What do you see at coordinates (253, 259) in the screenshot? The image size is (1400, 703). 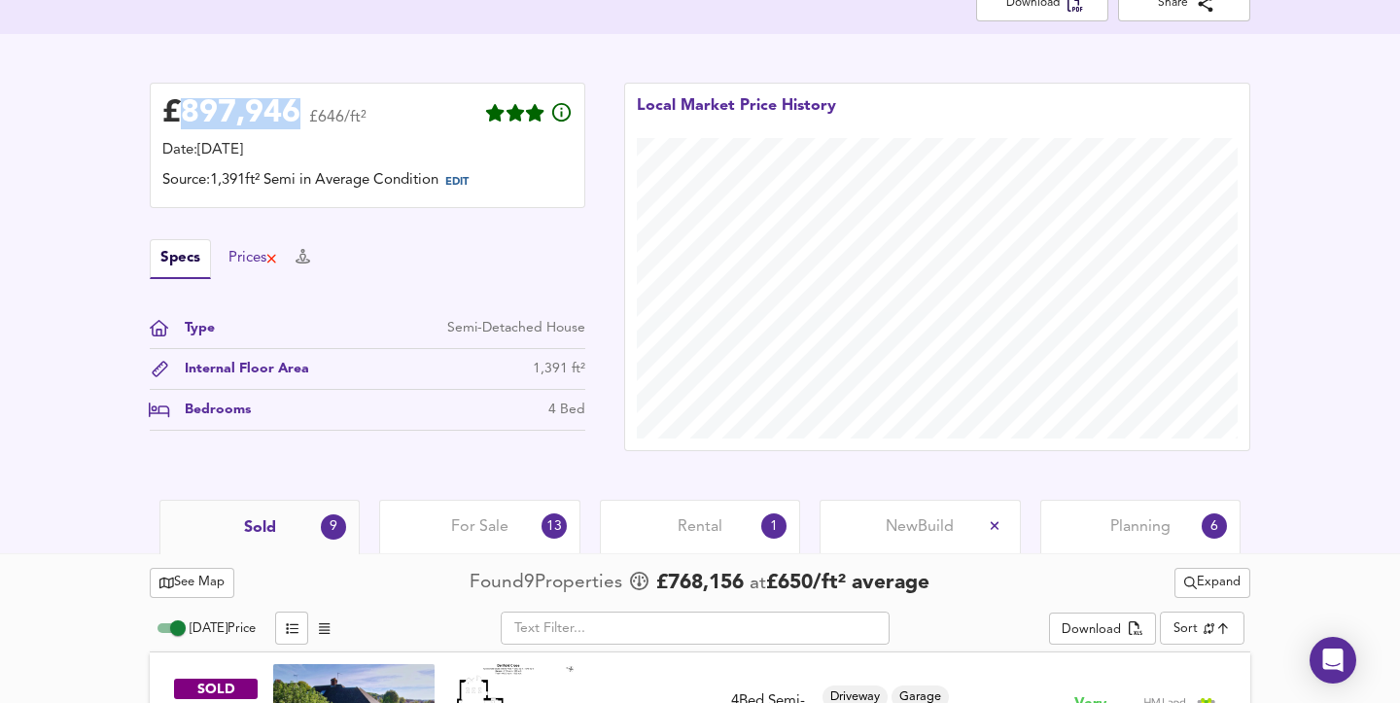 I see `div: Prices` at bounding box center [253, 259].